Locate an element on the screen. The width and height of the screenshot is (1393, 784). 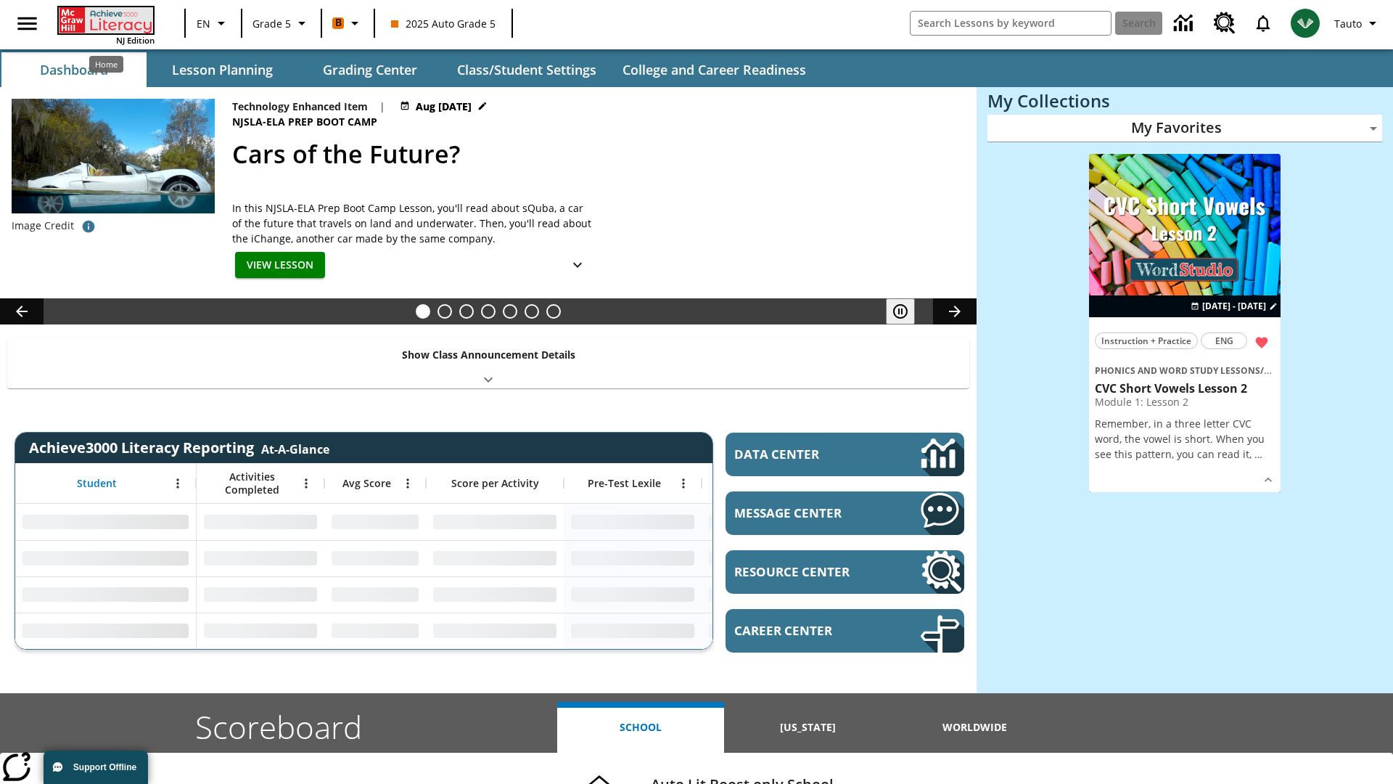
button: Boost Class color is orange. Change class color is located at coordinates (348, 23).